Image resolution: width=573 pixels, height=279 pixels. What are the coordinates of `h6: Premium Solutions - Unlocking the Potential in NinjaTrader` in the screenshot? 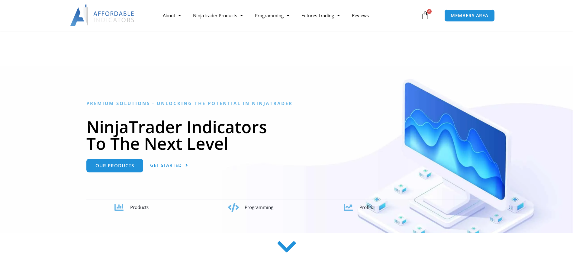 It's located at (286, 103).